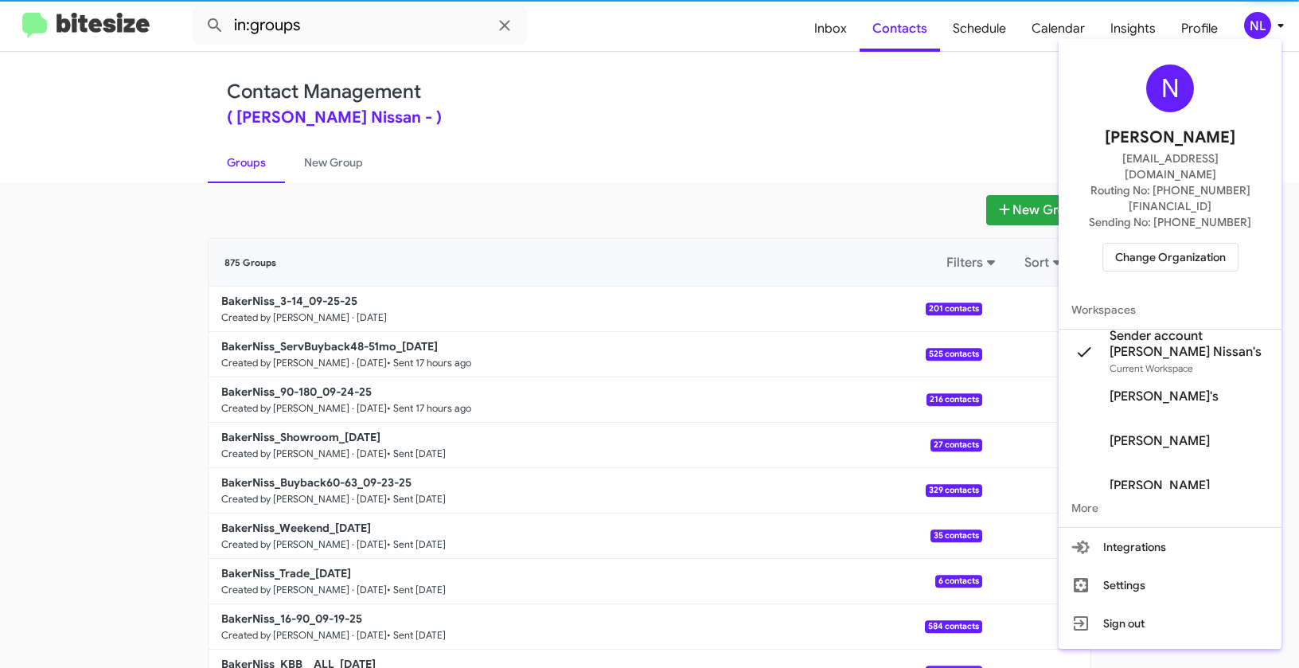 The width and height of the screenshot is (1299, 668). What do you see at coordinates (1151, 368) in the screenshot?
I see `span: Current Workspace` at bounding box center [1151, 368].